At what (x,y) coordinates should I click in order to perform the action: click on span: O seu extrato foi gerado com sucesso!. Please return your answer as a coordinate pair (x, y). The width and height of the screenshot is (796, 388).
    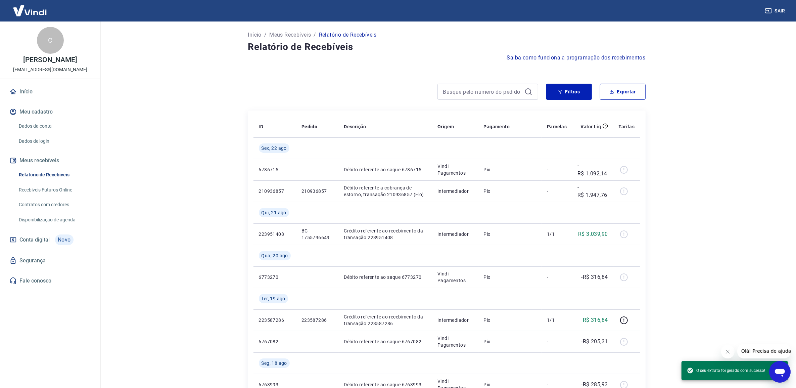
    Looking at the image, I should click on (726, 371).